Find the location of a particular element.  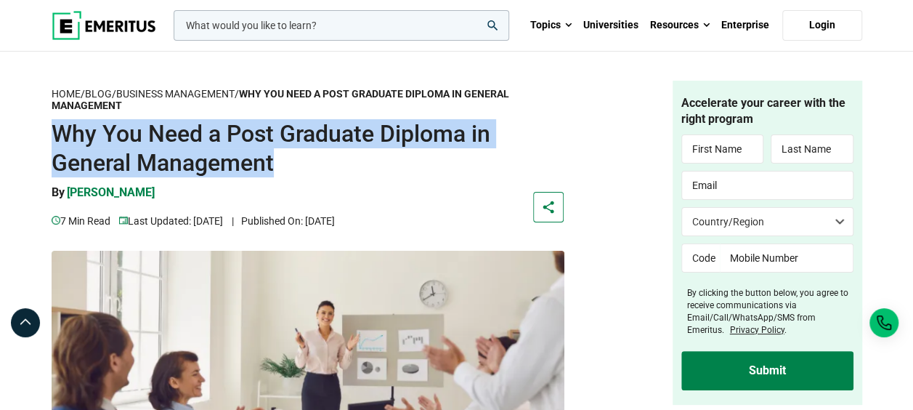

input: First Name is located at coordinates (723, 149).